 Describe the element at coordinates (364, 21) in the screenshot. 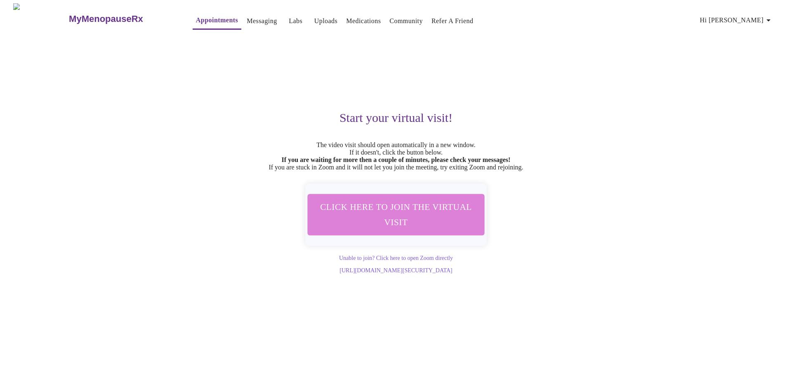

I see `button: Medications` at that location.